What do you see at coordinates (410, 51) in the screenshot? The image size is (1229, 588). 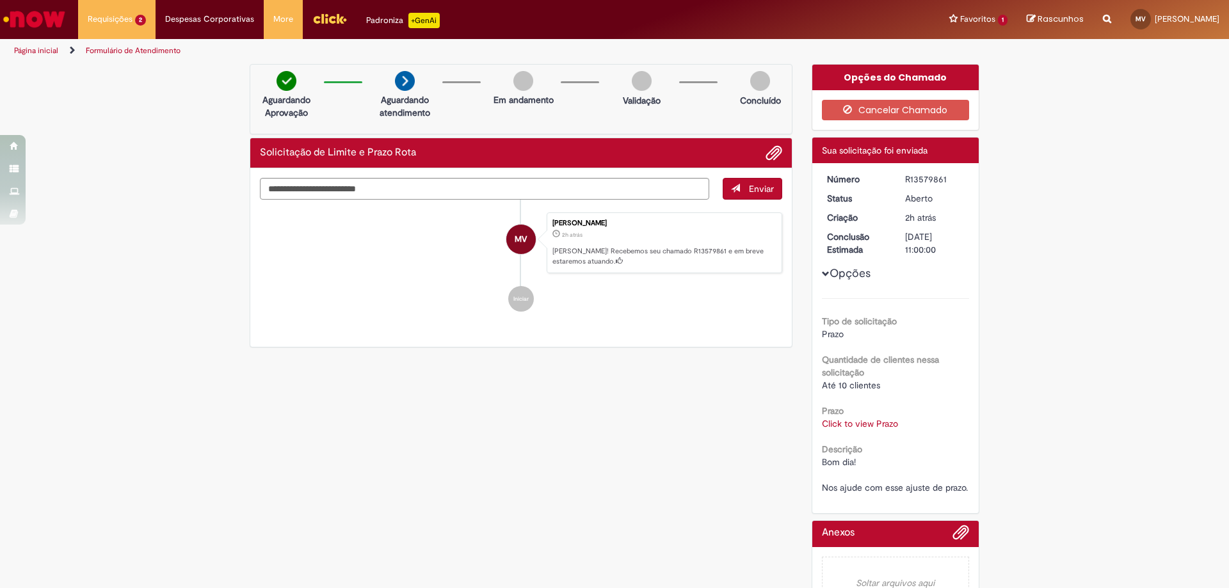 I see `ul: Trilhas de página` at bounding box center [410, 51].